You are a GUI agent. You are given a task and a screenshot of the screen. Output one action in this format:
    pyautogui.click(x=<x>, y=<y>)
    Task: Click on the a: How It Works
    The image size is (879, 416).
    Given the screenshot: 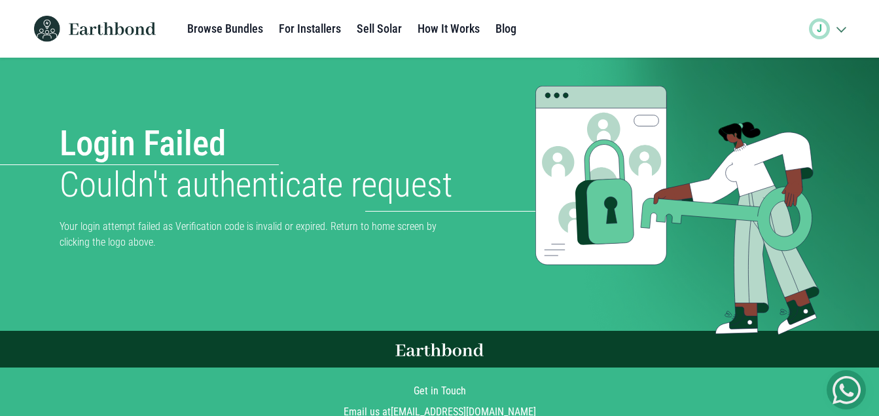 What is the action you would take?
    pyautogui.click(x=448, y=29)
    